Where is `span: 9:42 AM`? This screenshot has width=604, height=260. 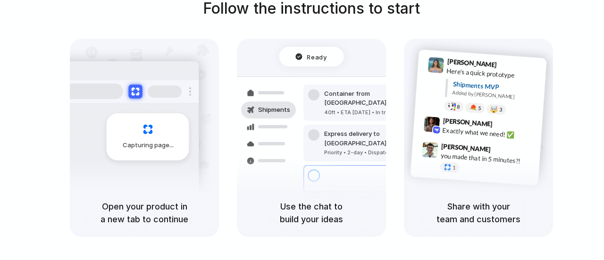
span: 9:42 AM is located at coordinates (505, 126).